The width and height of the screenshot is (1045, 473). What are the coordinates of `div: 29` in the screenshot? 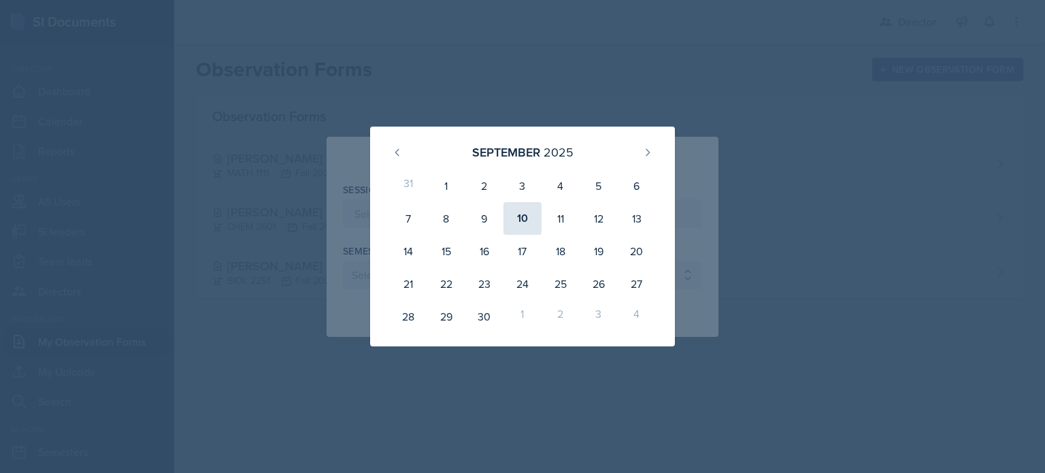 It's located at (446, 316).